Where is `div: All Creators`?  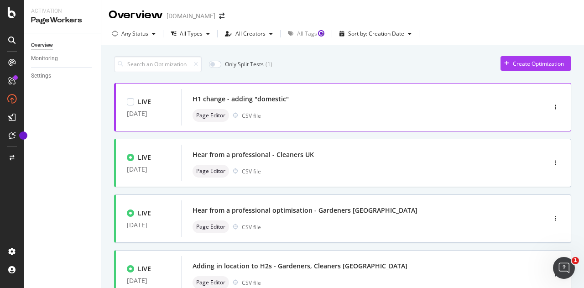
div: All Creators is located at coordinates (250, 34).